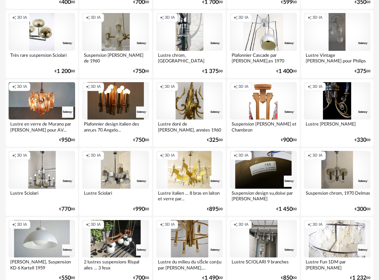 The width and height of the screenshot is (379, 280). I want to click on span: 770, so click(66, 209).